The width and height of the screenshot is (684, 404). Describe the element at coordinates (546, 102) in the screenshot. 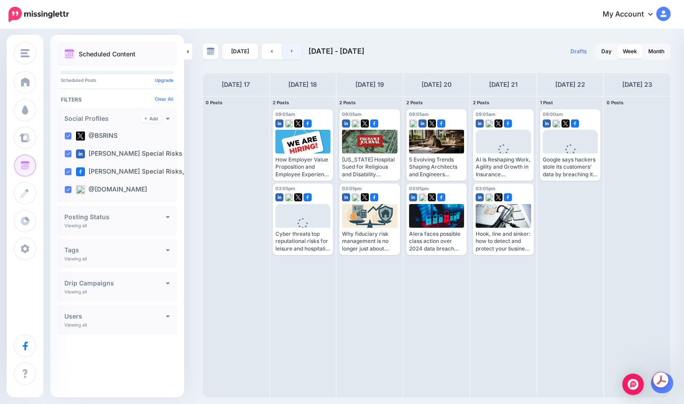

I see `span: 1 Post` at that location.